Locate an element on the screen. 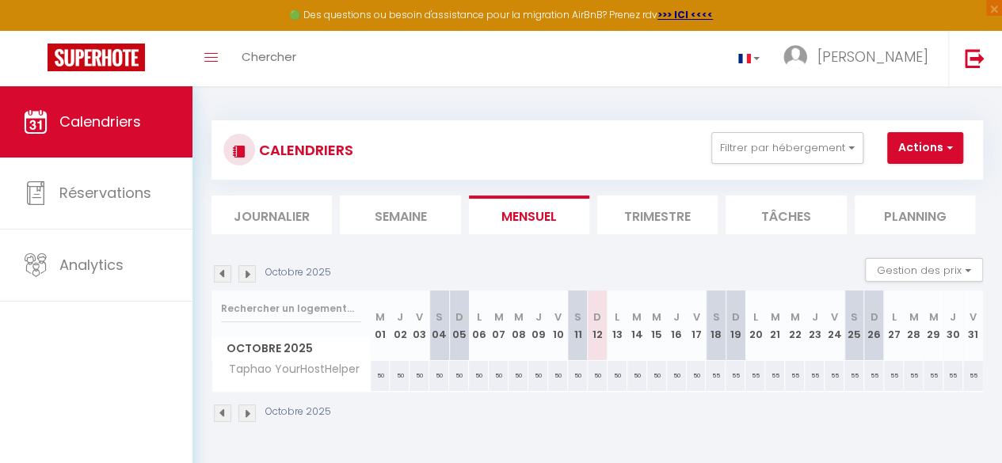 This screenshot has height=463, width=1002. th: 14 is located at coordinates (637, 326).